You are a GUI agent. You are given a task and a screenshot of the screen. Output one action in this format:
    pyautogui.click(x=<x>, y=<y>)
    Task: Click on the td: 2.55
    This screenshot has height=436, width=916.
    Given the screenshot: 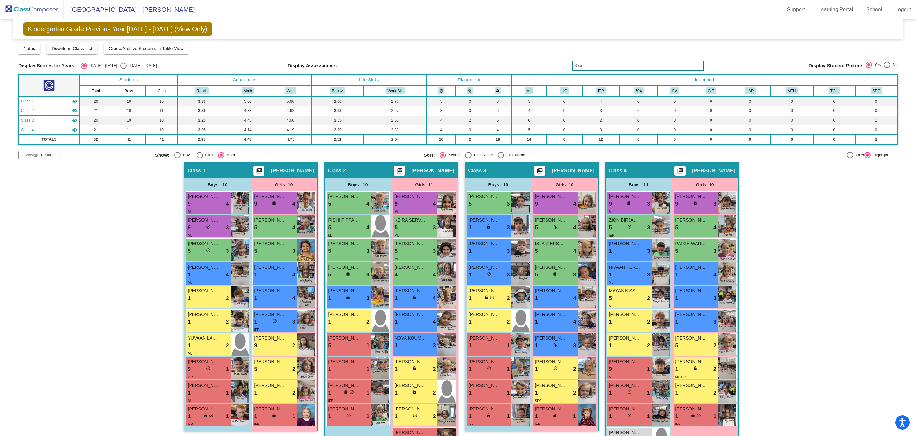 What is the action you would take?
    pyautogui.click(x=338, y=120)
    